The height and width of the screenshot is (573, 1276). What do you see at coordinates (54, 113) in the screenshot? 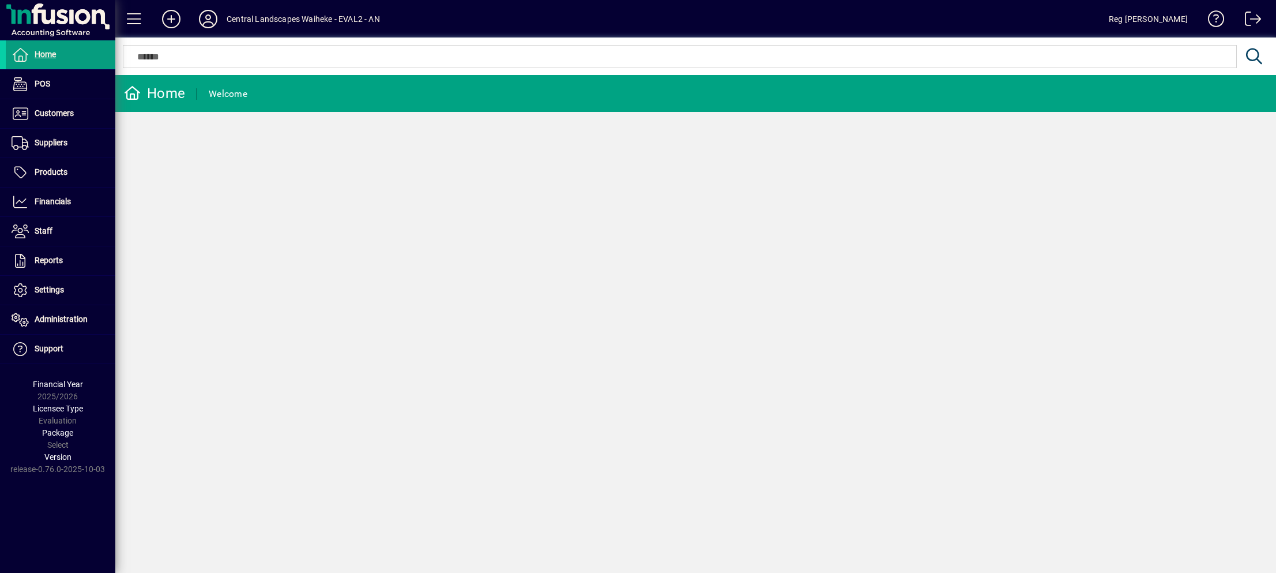
I see `span: Customers` at bounding box center [54, 113].